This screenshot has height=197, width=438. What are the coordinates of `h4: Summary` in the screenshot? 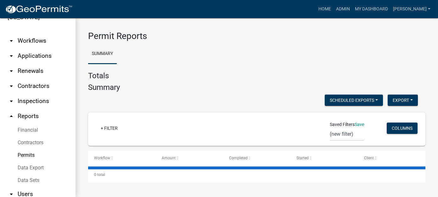 It's located at (104, 87).